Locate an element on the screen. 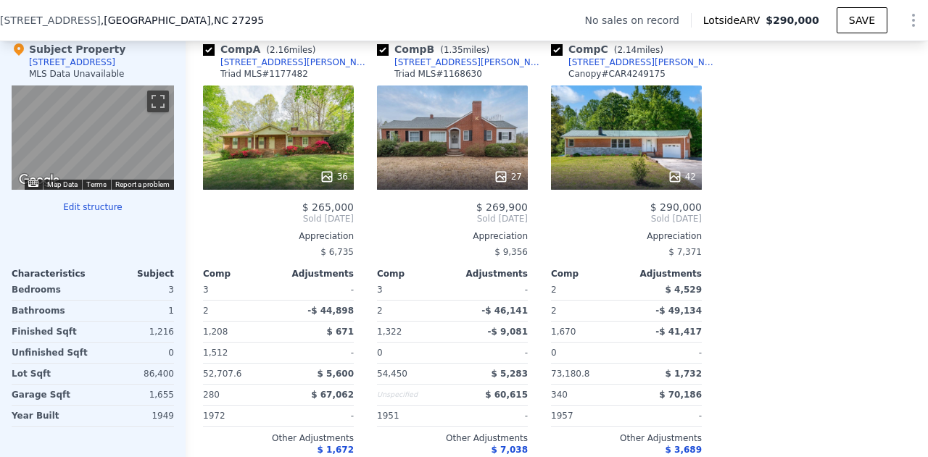 The width and height of the screenshot is (928, 457). div: MLS Data Unavailable is located at coordinates (77, 74).